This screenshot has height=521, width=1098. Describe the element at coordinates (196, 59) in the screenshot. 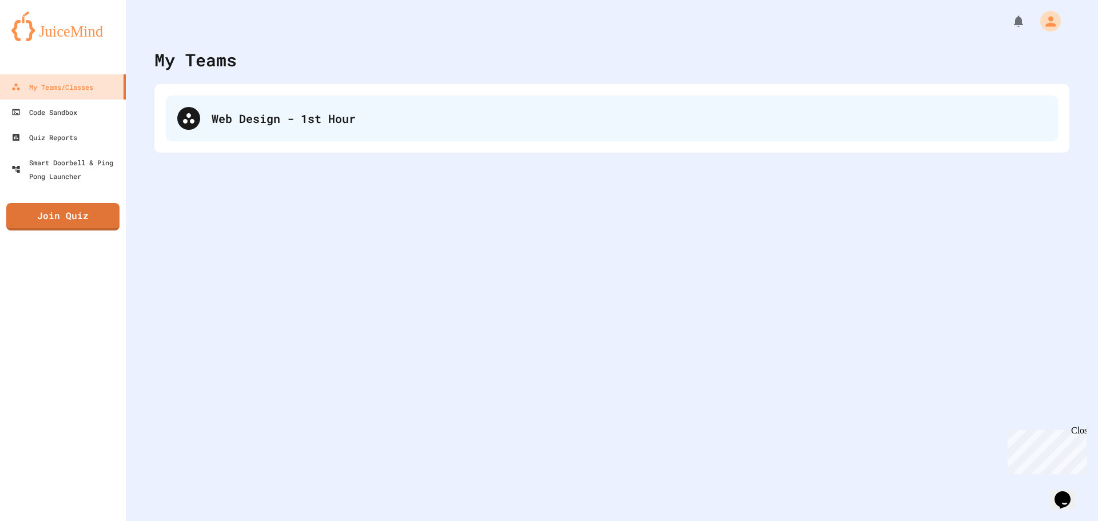

I see `div: My Teams` at that location.